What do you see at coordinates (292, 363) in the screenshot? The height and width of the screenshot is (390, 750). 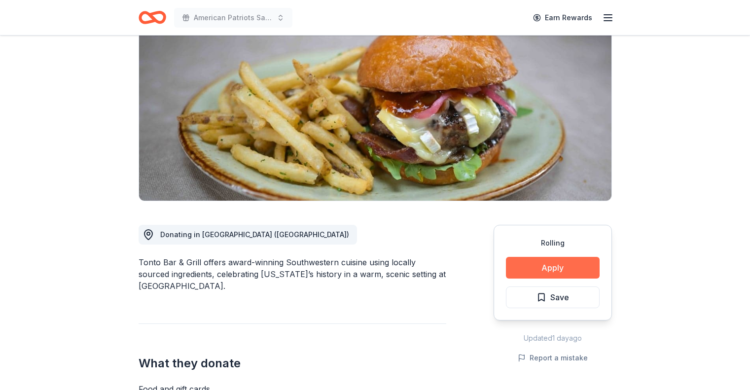 I see `h2: What they donate` at bounding box center [292, 363].